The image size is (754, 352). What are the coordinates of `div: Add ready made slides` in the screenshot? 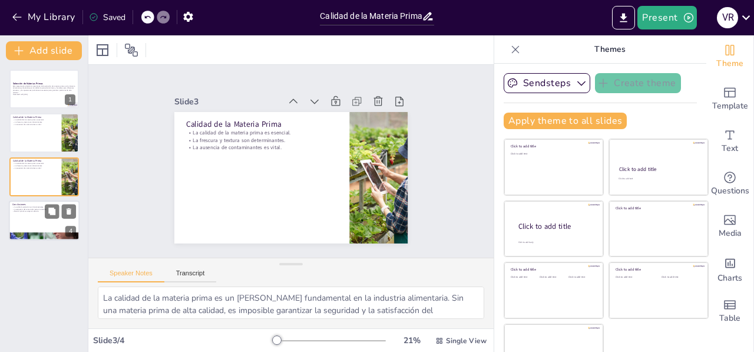 It's located at (730, 99).